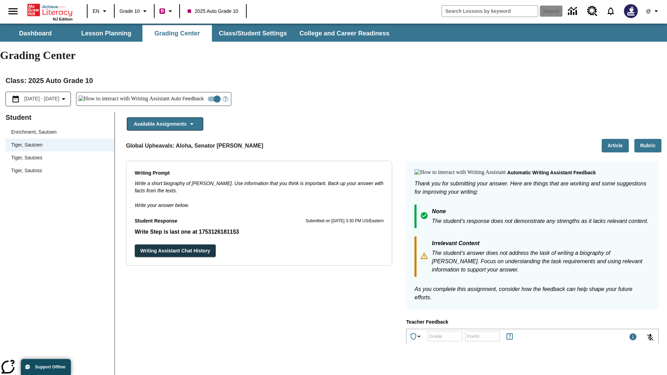 The image size is (667, 375). I want to click on span: EN, so click(96, 11).